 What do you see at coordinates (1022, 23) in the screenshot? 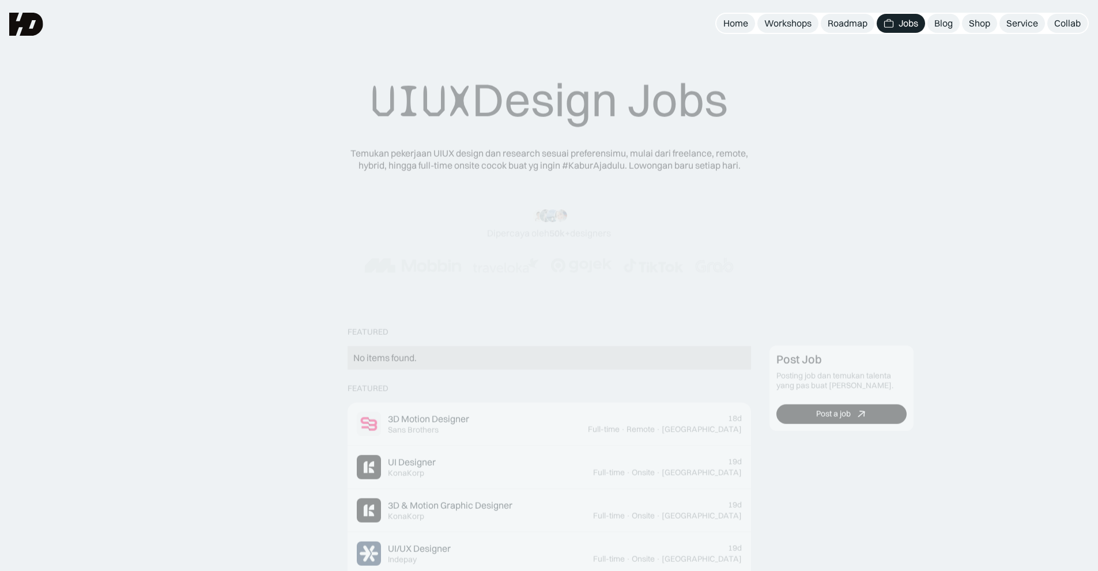
I see `div: Service` at bounding box center [1022, 23].